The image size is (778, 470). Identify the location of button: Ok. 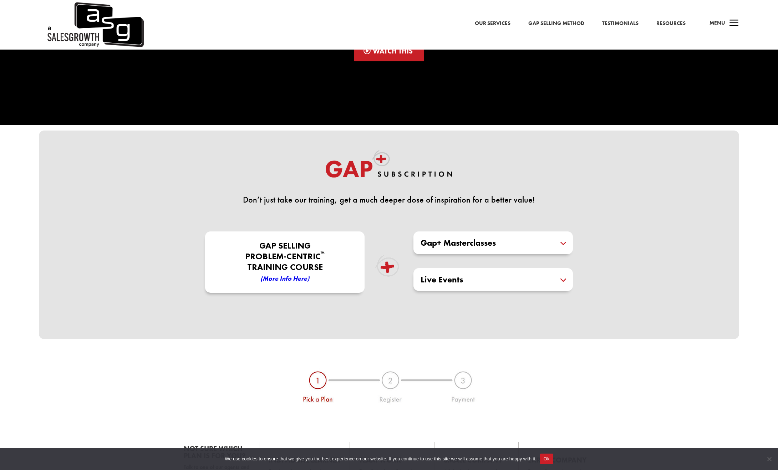
(547, 459).